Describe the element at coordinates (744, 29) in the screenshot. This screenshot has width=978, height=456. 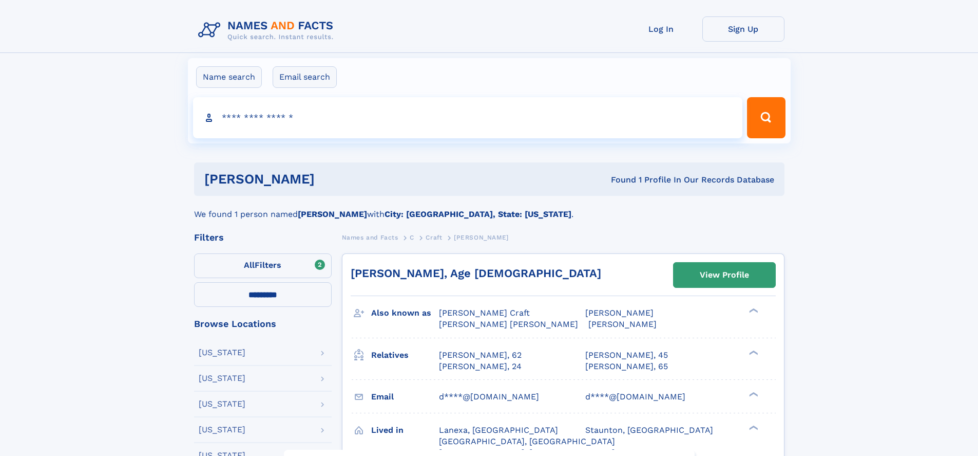
I see `a: Sign Up` at that location.